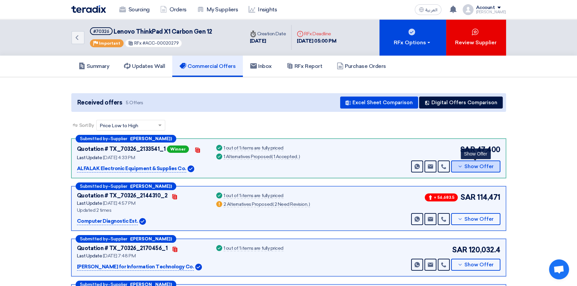 This screenshot has height=286, width=577. I want to click on div: Updated 2 times, so click(142, 210).